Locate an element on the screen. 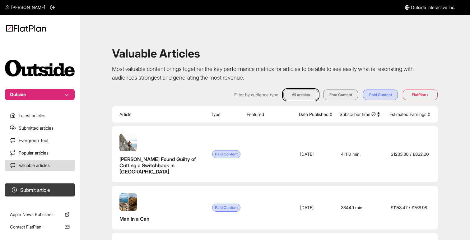  button: Paid Content is located at coordinates (380, 95).